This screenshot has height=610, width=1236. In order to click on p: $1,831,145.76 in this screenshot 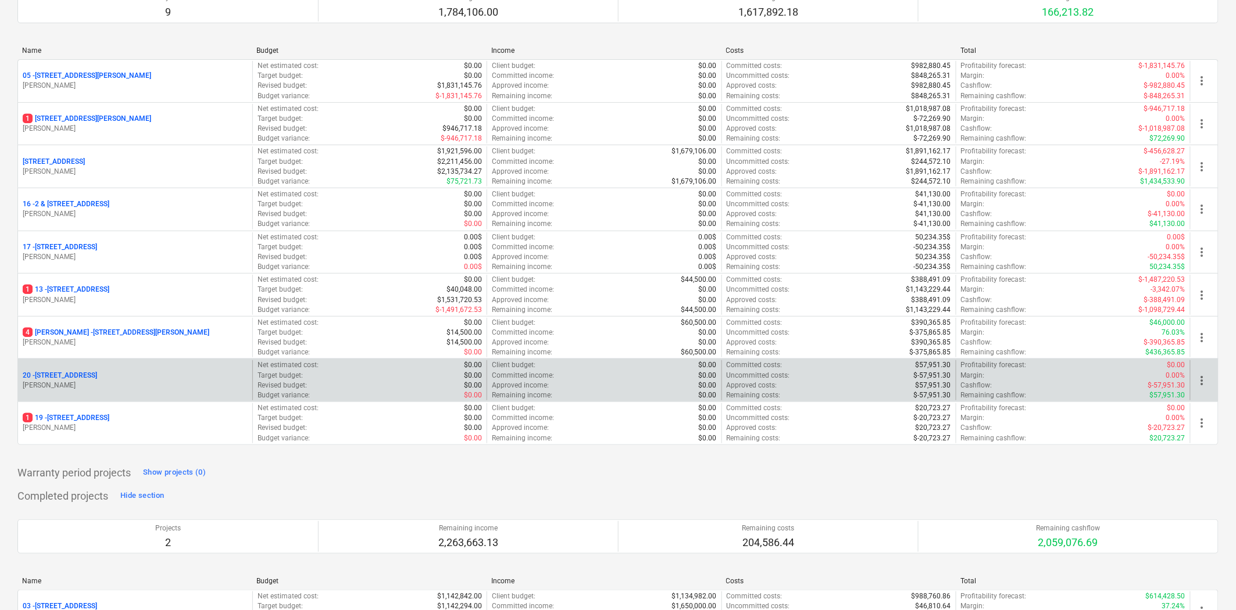, I will do `click(459, 85)`.